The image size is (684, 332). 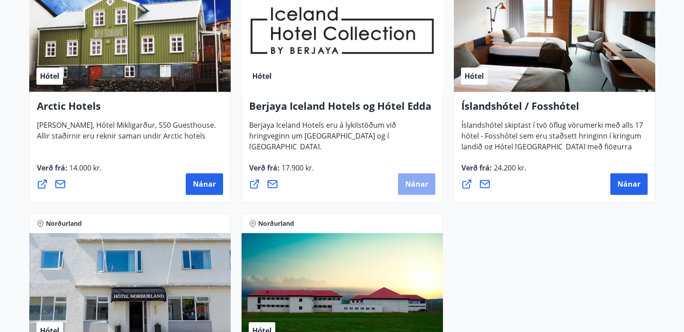 What do you see at coordinates (555, 109) in the screenshot?
I see `h4: Íslandshótel / Fosshótel` at bounding box center [555, 109].